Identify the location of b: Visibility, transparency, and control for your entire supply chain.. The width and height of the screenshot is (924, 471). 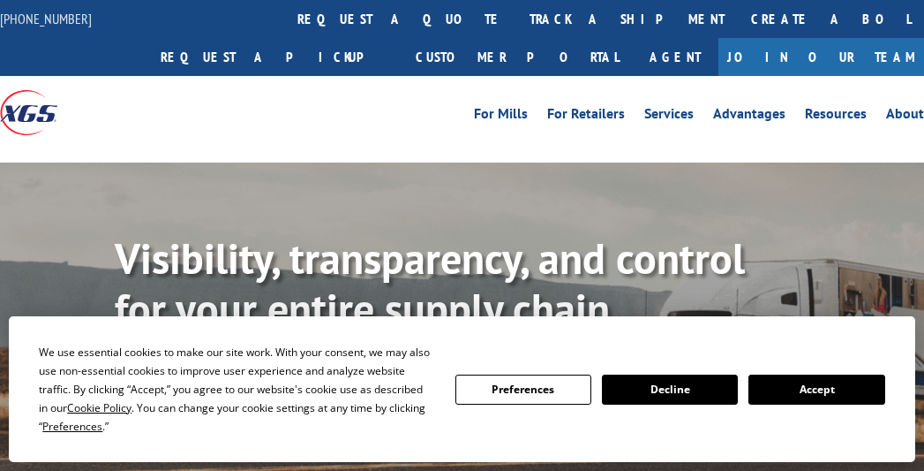
(430, 283).